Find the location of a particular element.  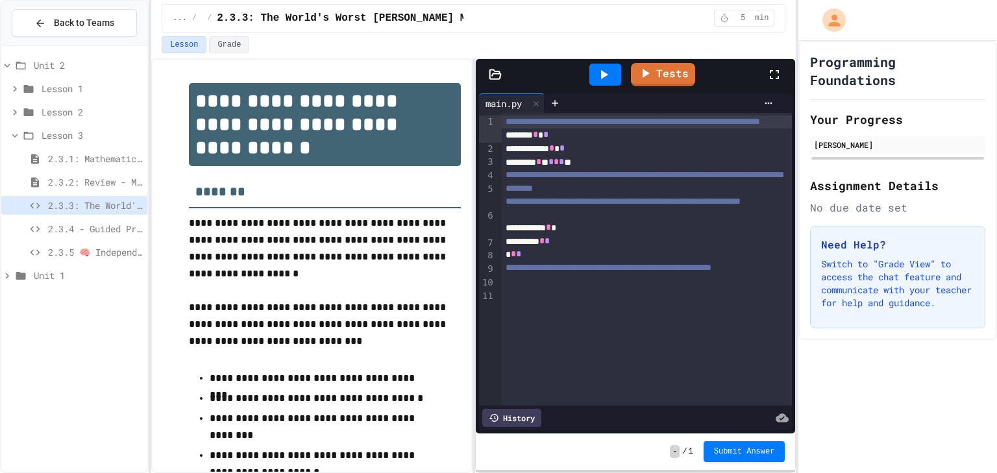

div: 4 is located at coordinates (487, 176).